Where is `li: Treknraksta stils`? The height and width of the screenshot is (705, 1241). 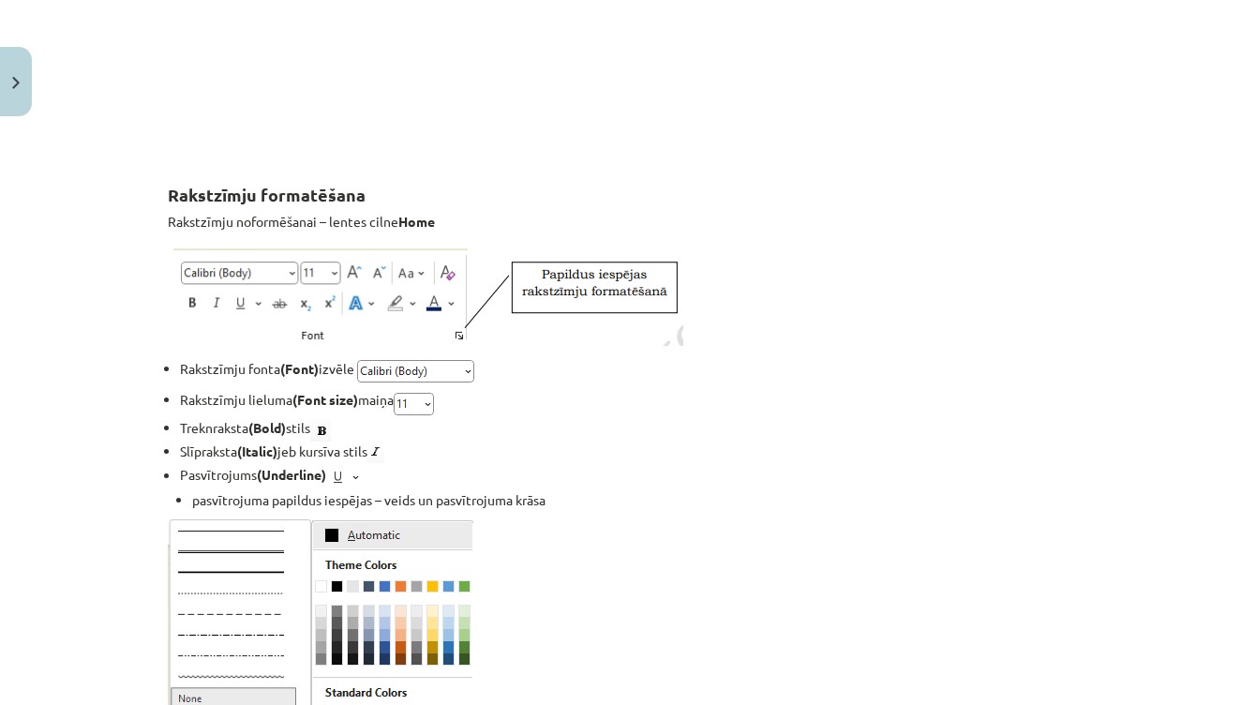
li: Treknraksta stils is located at coordinates (626, 429).